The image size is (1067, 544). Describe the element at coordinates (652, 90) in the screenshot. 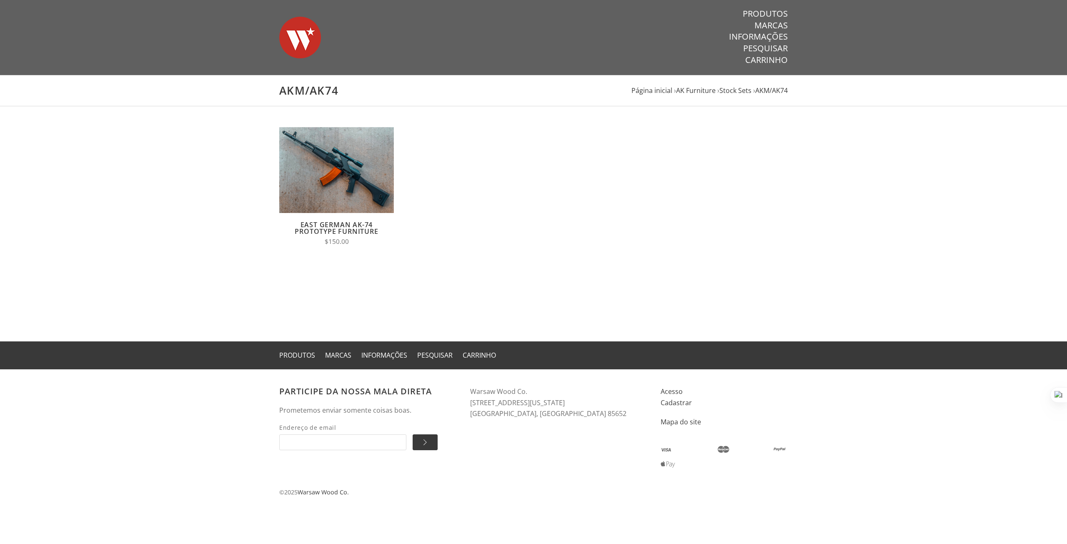

I see `span: Página inicial` at that location.